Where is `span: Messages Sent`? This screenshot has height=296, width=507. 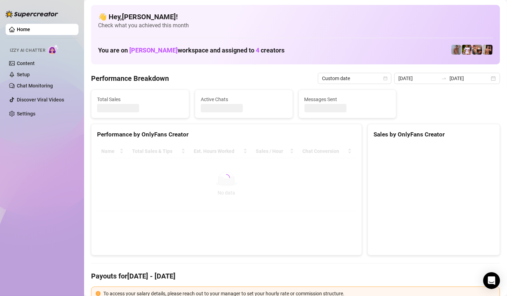
span: Messages Sent is located at coordinates (347, 99).